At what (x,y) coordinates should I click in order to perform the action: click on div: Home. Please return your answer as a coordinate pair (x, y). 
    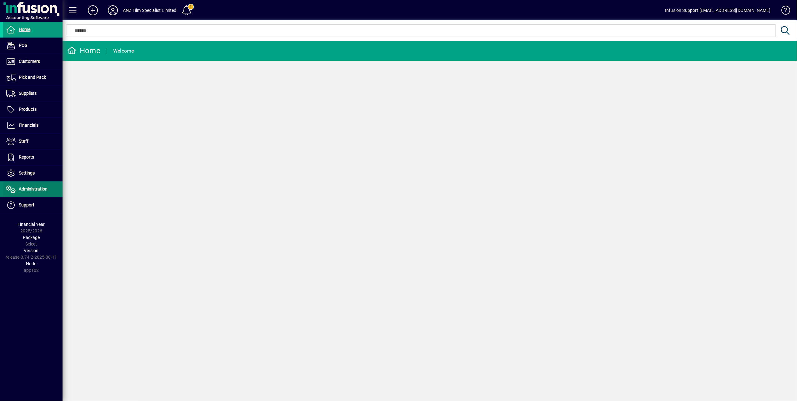
    Looking at the image, I should click on (84, 51).